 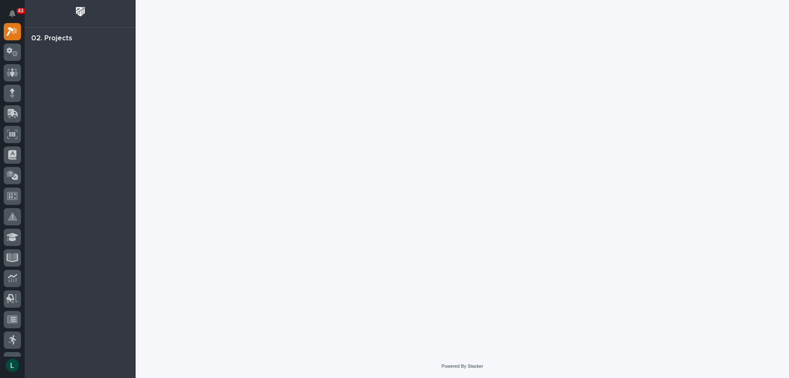 I want to click on div: Notifications43, so click(x=16, y=16).